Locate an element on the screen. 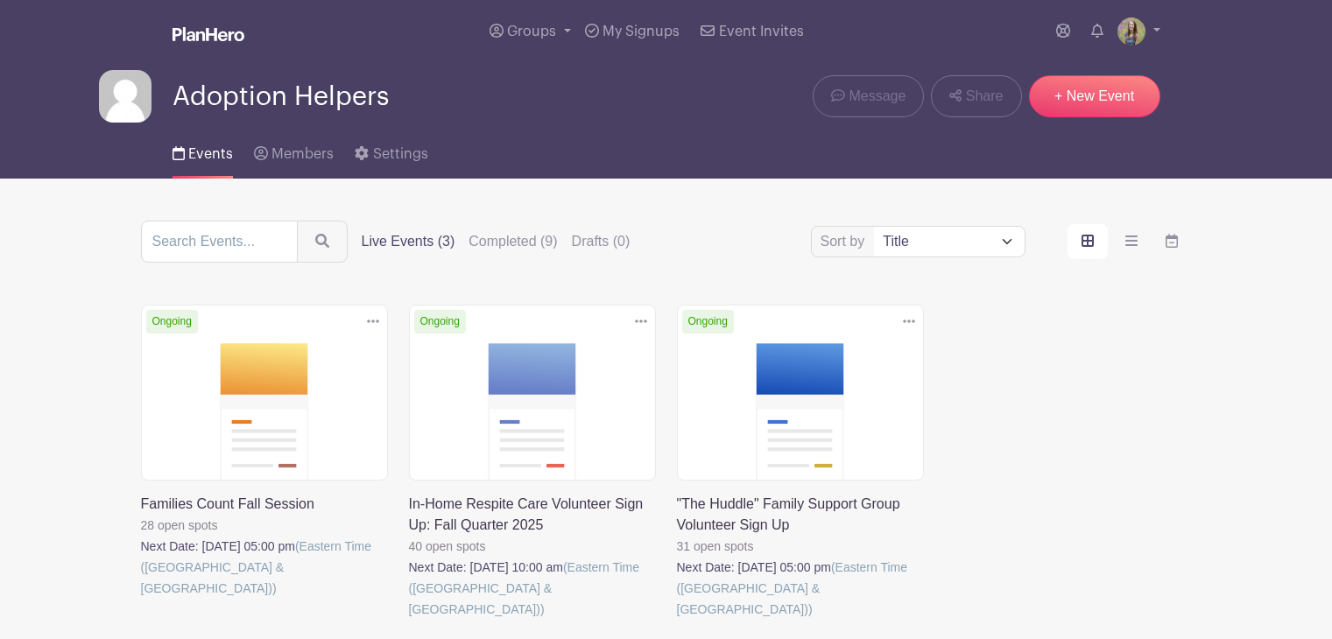 The height and width of the screenshot is (639, 1332). div: order and view is located at coordinates (1130, 242).